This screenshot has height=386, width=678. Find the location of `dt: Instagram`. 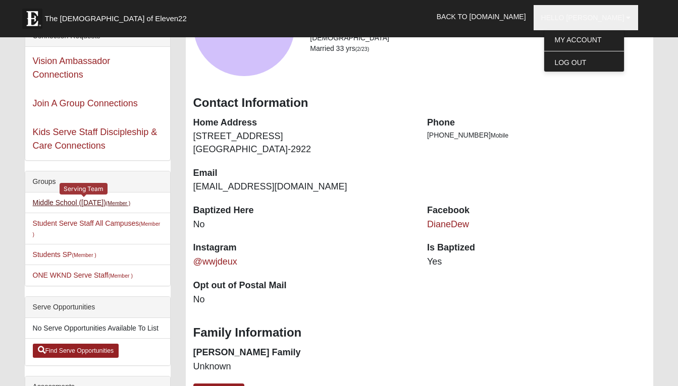

dt: Instagram is located at coordinates (302, 248).